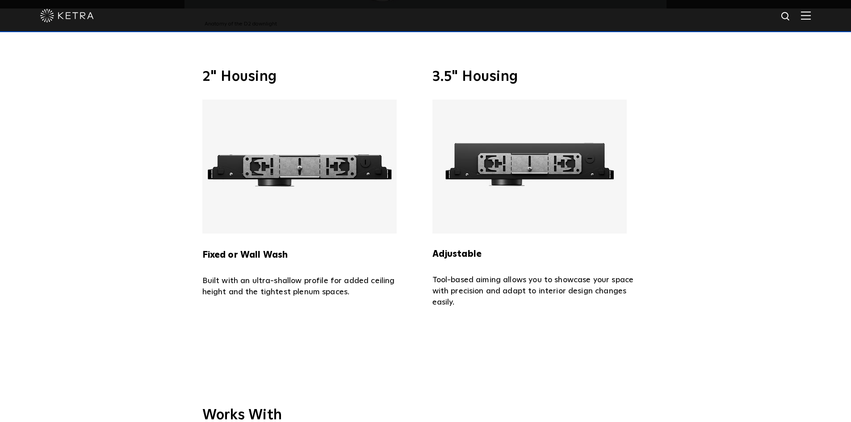 This screenshot has width=851, height=422. What do you see at coordinates (311, 77) in the screenshot?
I see `h3: 2" Housing` at bounding box center [311, 77].